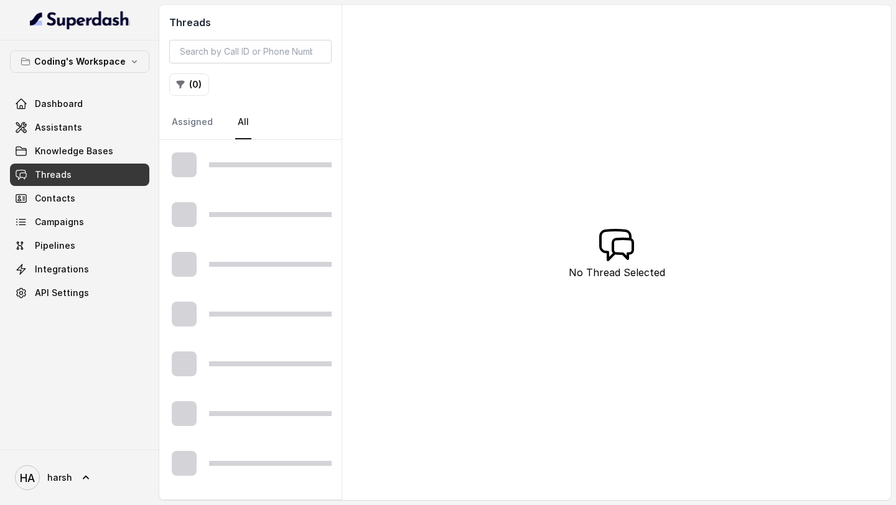  I want to click on a: All, so click(243, 123).